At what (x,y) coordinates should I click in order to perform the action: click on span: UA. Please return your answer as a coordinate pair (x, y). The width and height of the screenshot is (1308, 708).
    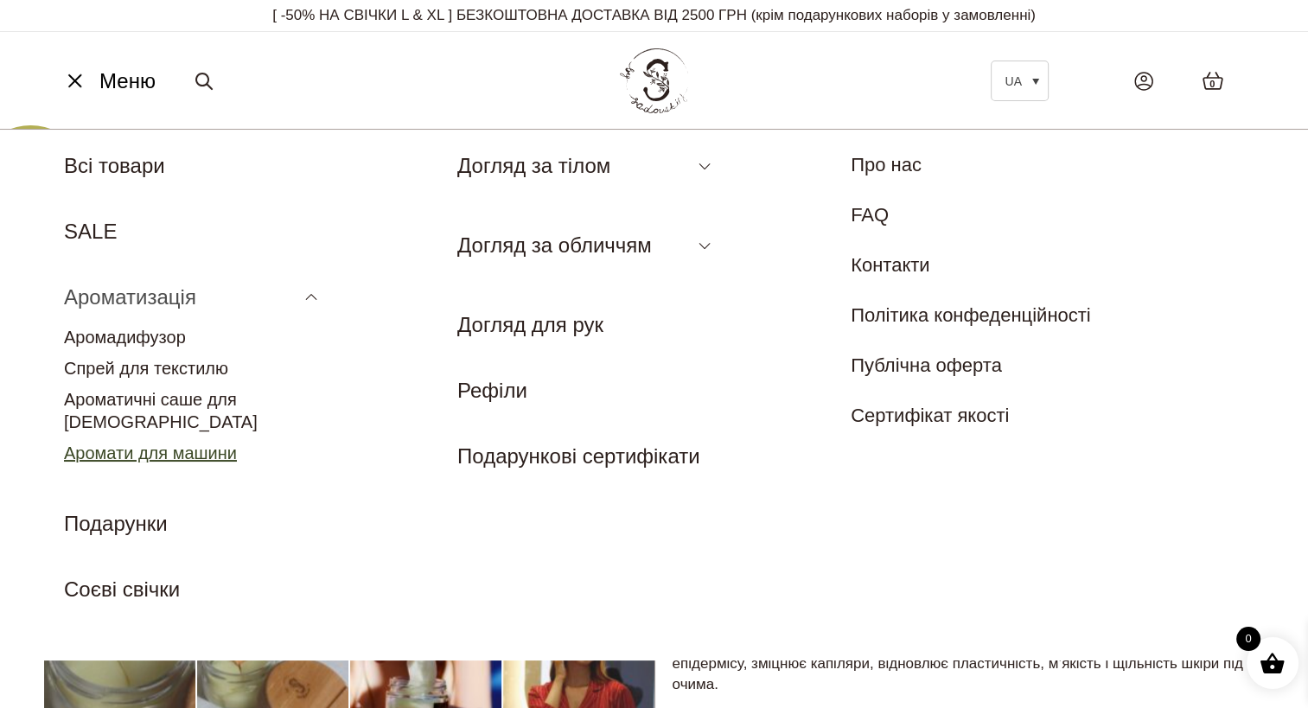
    Looking at the image, I should click on (1013, 81).